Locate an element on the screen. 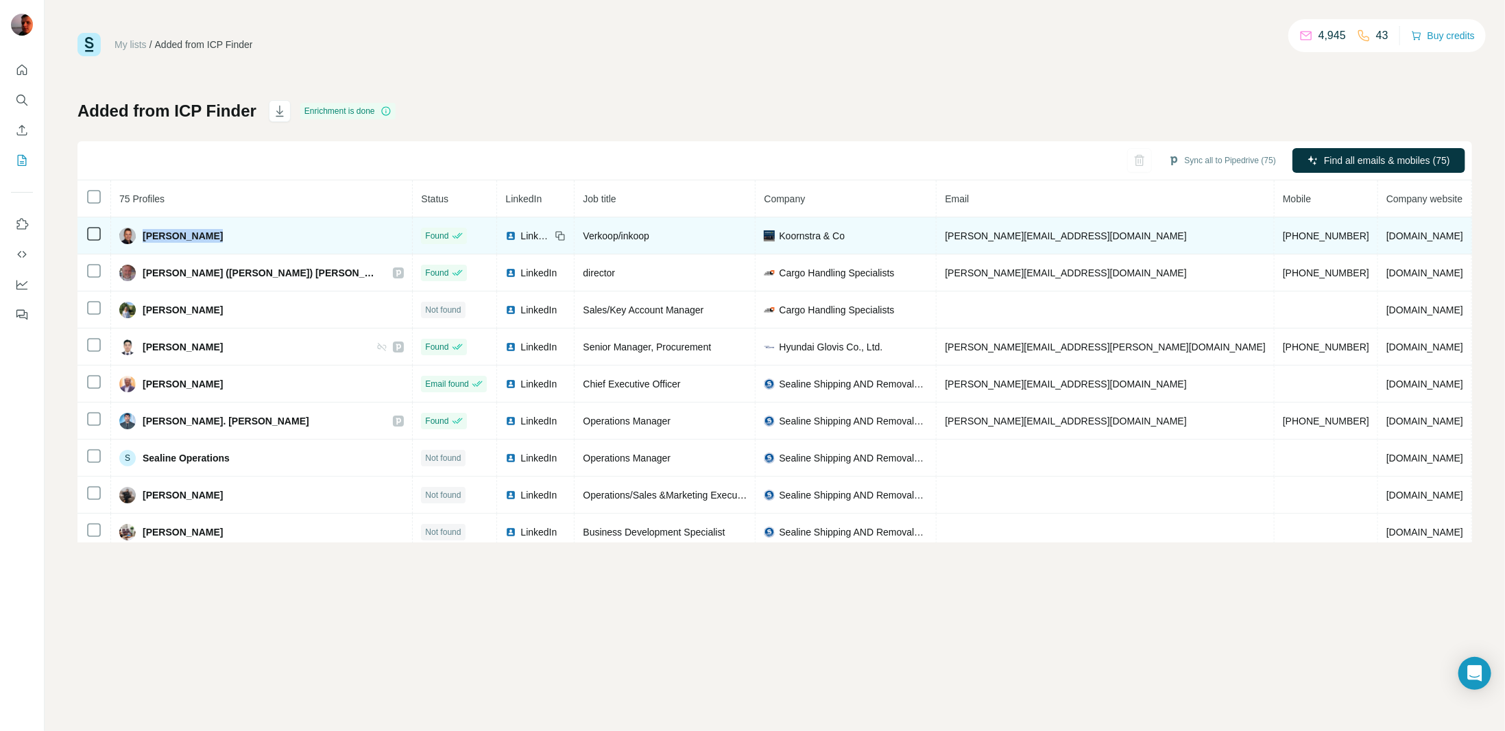 The height and width of the screenshot is (731, 1505). span: Company website is located at coordinates (1424, 199).